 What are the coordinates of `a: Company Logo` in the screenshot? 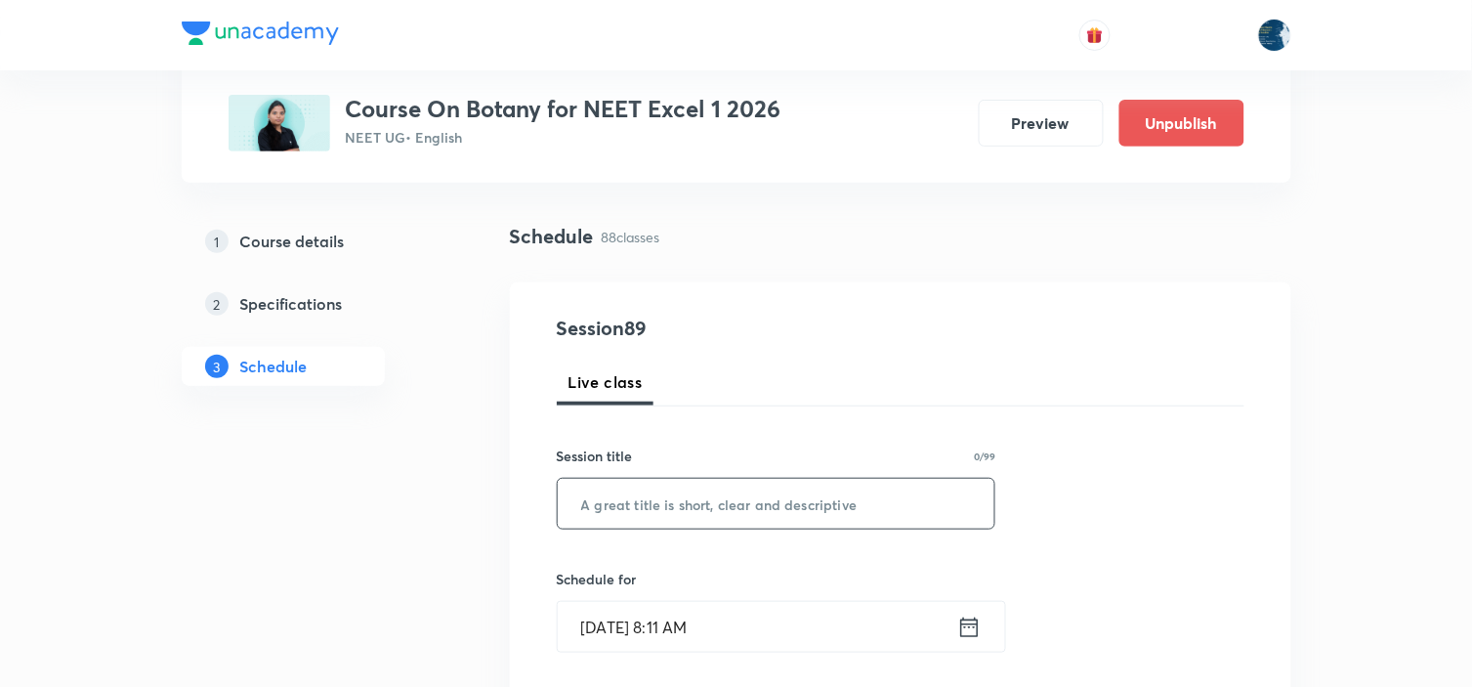 It's located at (260, 35).